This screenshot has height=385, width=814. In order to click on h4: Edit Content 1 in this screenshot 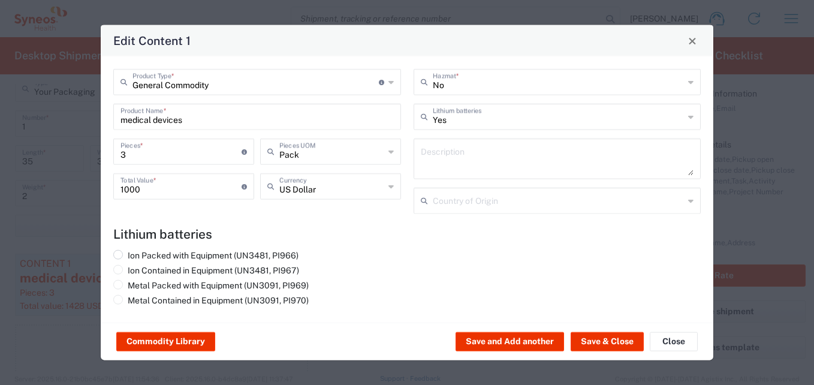, I will do `click(152, 40)`.